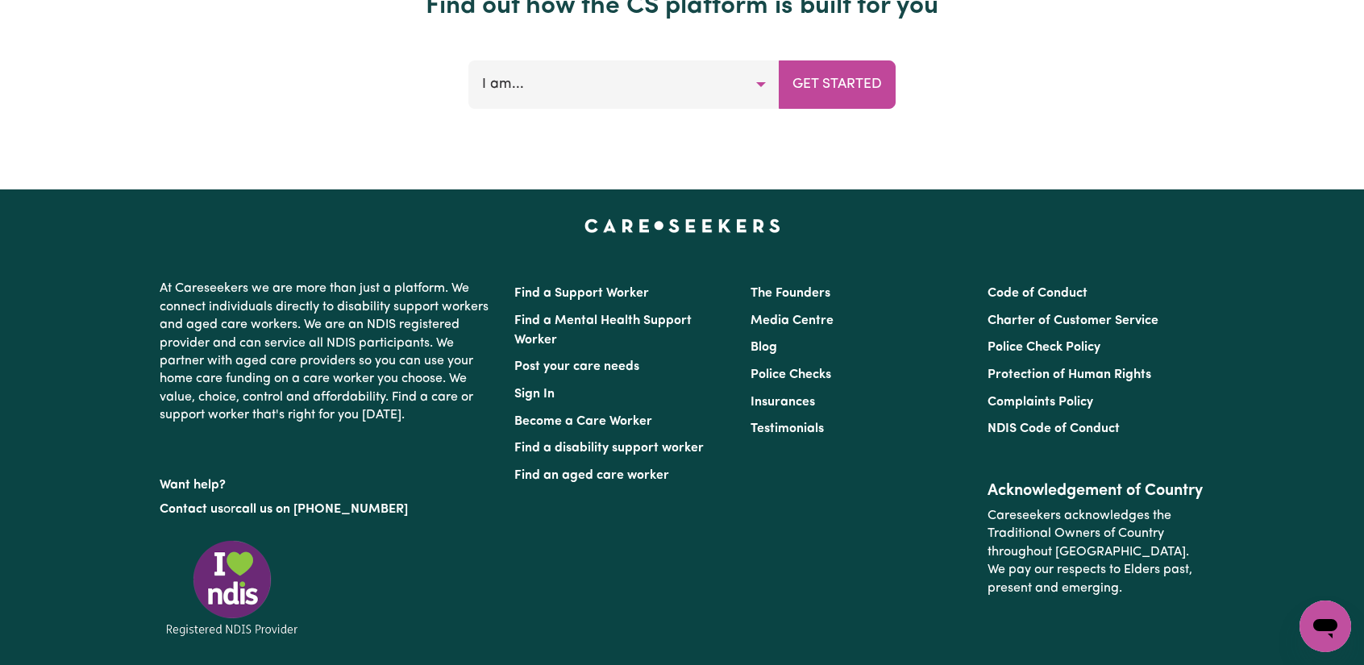 Image resolution: width=1364 pixels, height=665 pixels. I want to click on a: The Founders, so click(790, 293).